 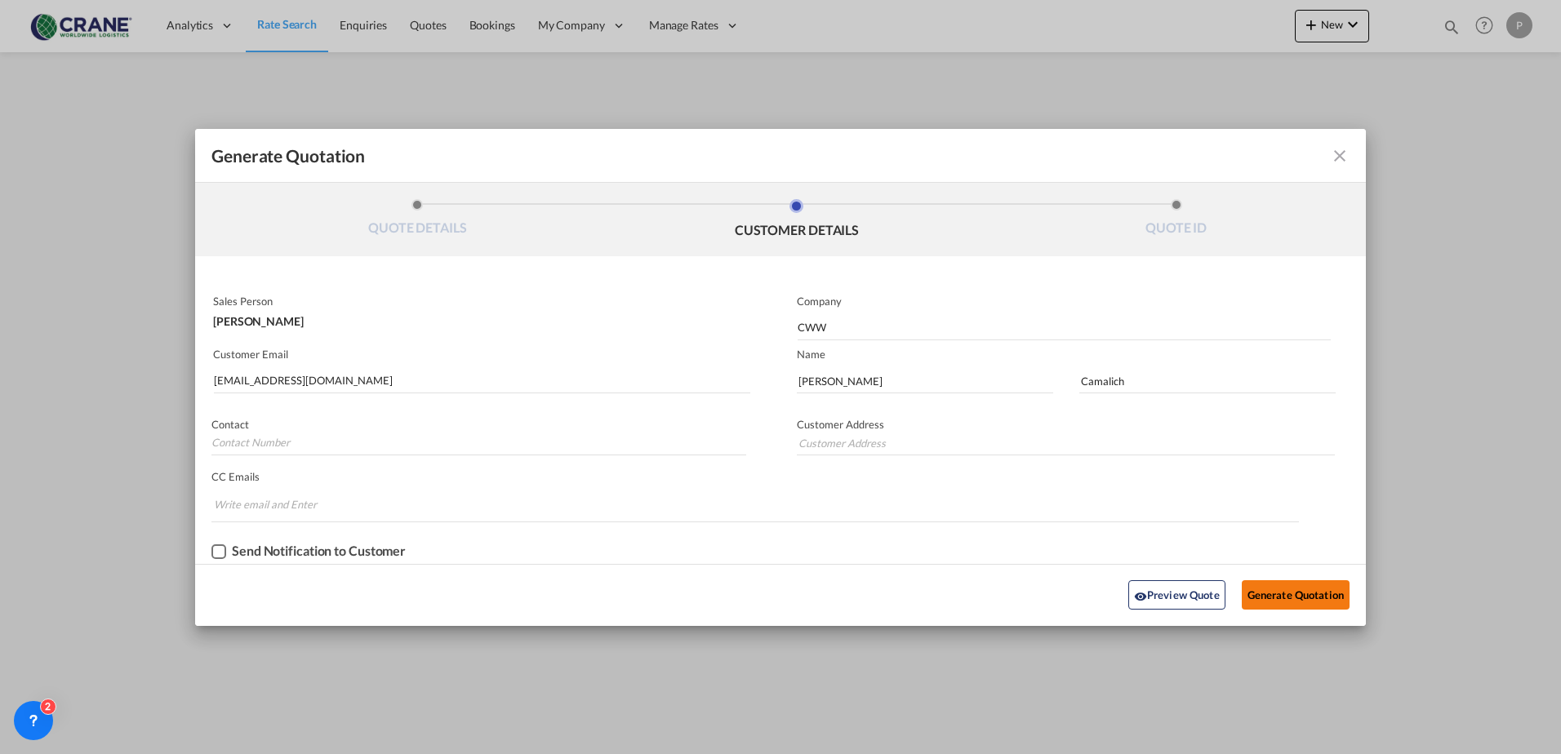 I want to click on md-checkbox: Checkbox No Ink, so click(x=309, y=552).